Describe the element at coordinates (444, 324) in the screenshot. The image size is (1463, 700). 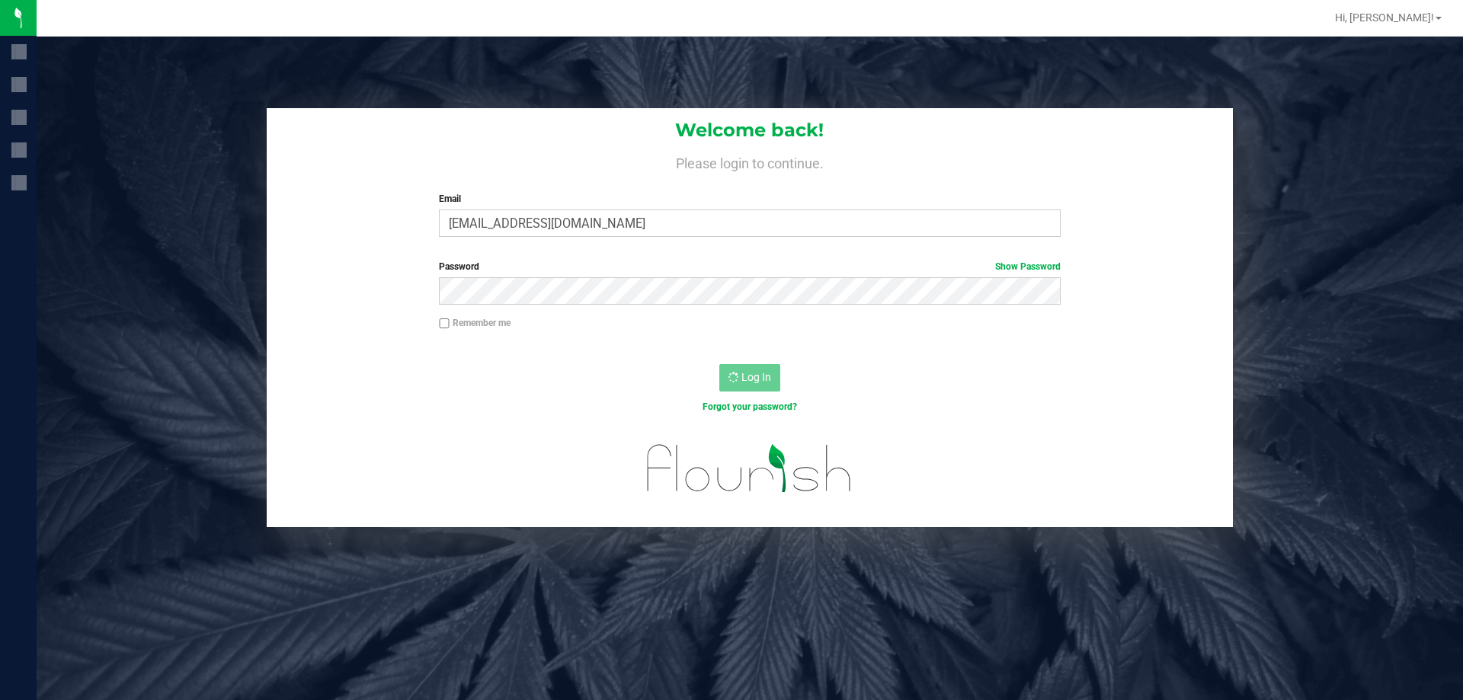
I see `input: Remember me` at that location.